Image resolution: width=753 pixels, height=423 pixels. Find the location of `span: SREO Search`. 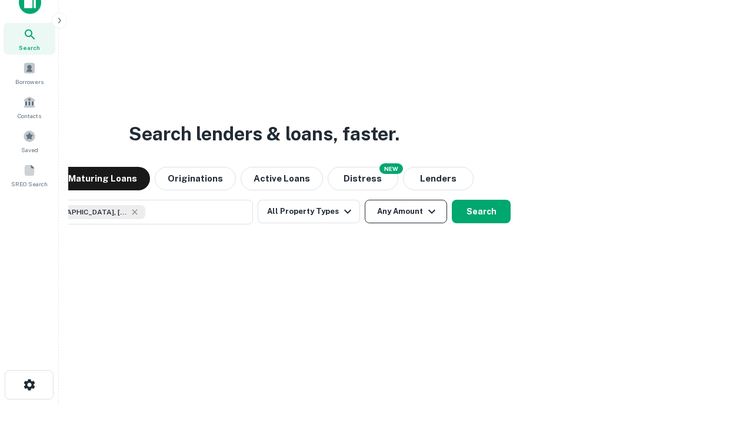

span: SREO Search is located at coordinates (29, 184).